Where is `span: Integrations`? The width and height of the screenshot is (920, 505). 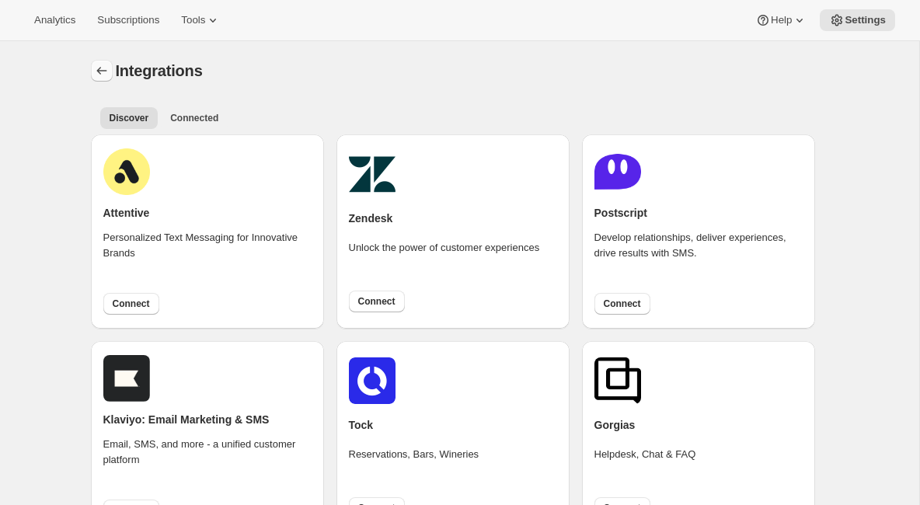 span: Integrations is located at coordinates (159, 71).